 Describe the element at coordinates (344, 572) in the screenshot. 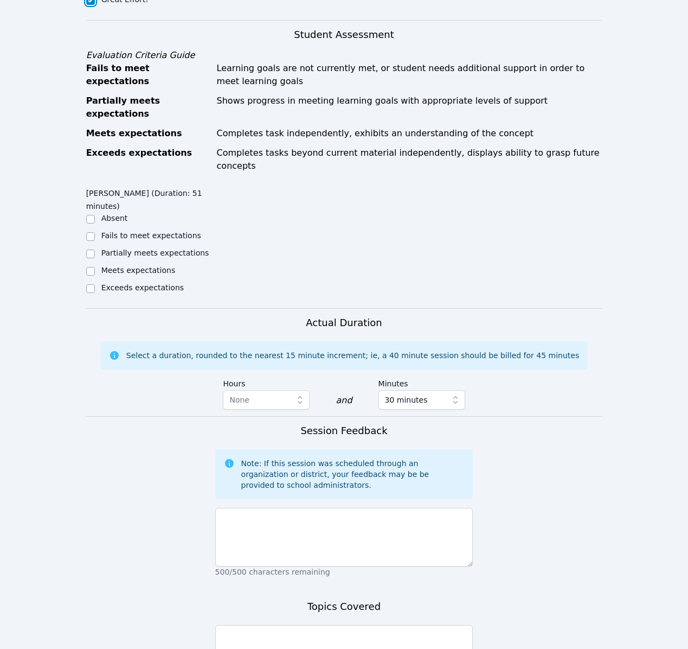

I see `p: 500/500 characters remaining` at that location.